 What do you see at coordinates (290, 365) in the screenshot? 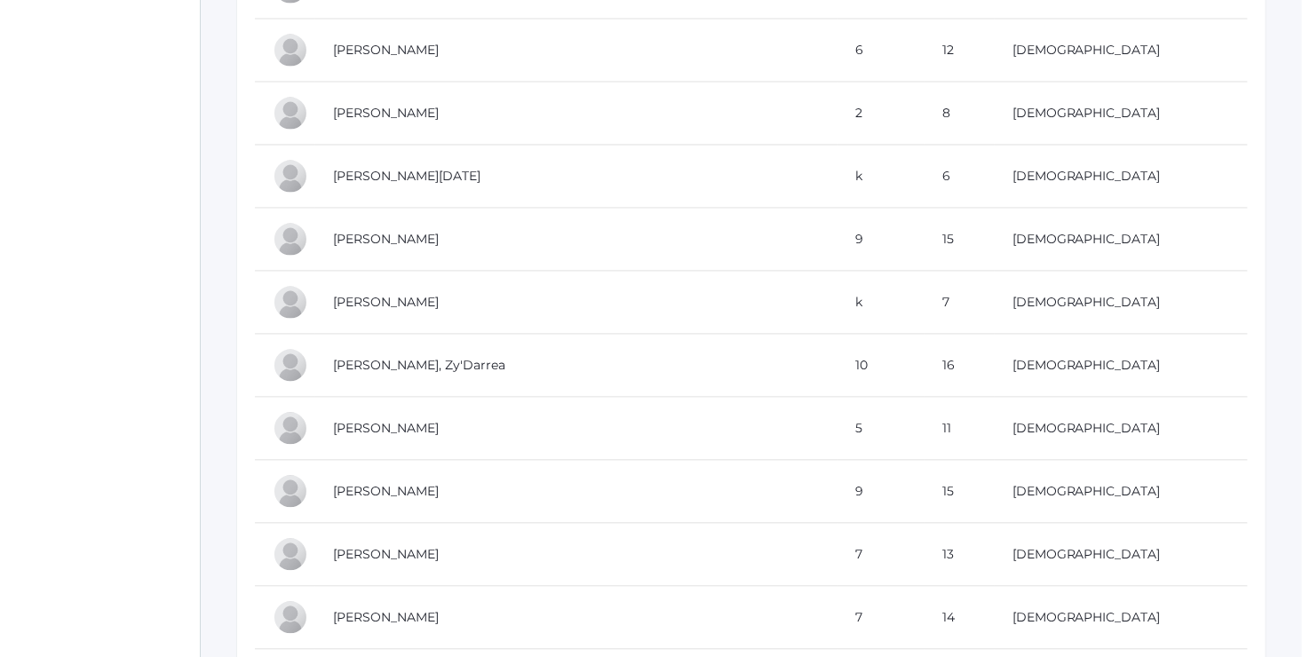
I see `div: Zy'Darrea Davis` at bounding box center [290, 365].